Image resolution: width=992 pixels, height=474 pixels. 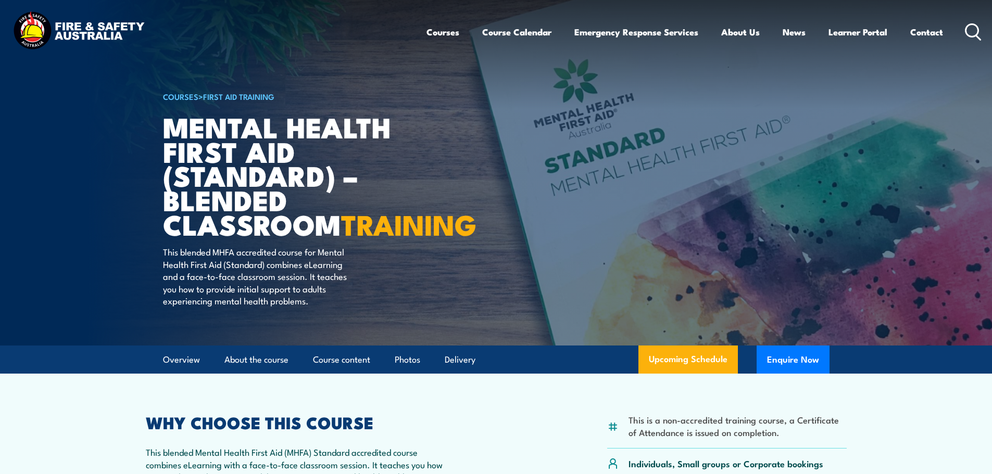 I want to click on a: Upcoming Schedule, so click(x=688, y=360).